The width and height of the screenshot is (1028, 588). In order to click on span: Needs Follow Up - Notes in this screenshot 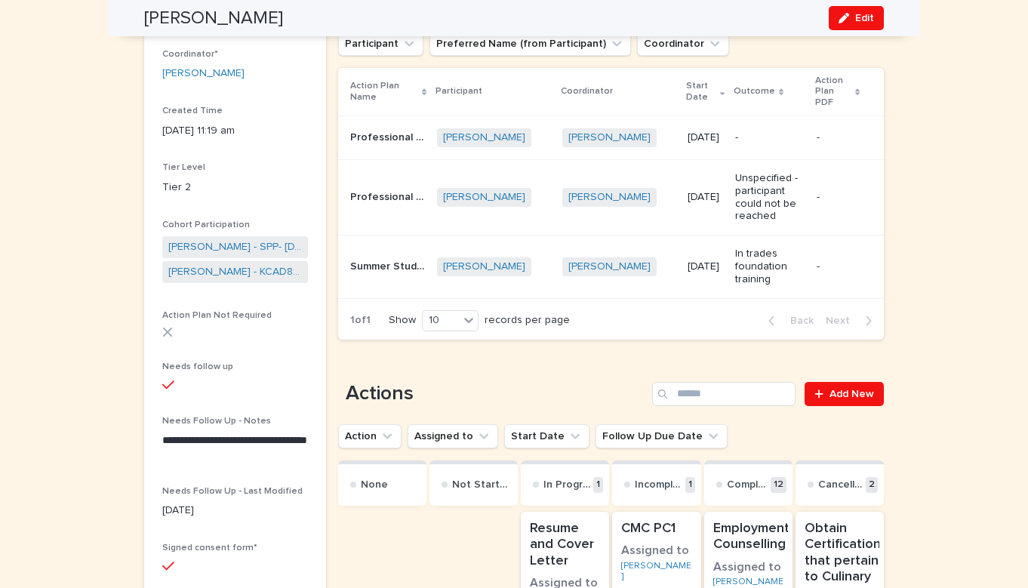, I will do `click(217, 421)`.